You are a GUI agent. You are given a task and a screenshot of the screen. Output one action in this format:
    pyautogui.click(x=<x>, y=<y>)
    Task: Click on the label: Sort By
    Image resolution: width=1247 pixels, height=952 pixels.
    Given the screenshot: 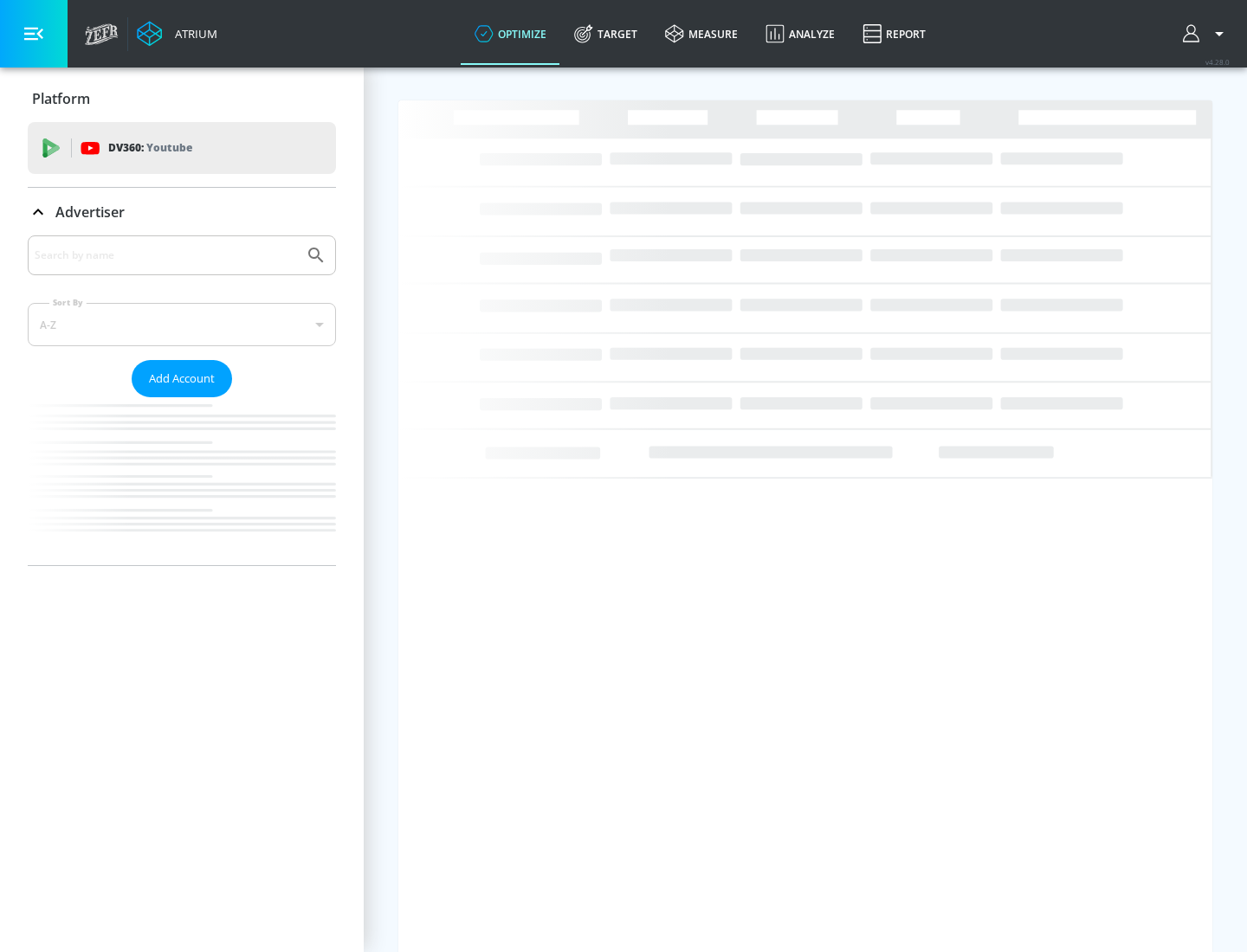 What is the action you would take?
    pyautogui.click(x=67, y=302)
    